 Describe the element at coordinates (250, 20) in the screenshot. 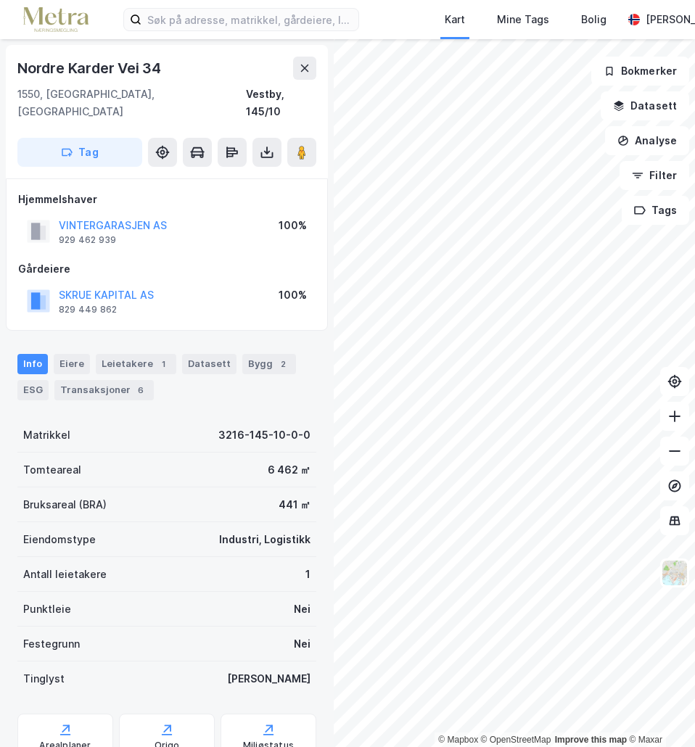

I see `input: Søk på adresse, matrikkel, gårdeiere, leietakere eller personer` at that location.